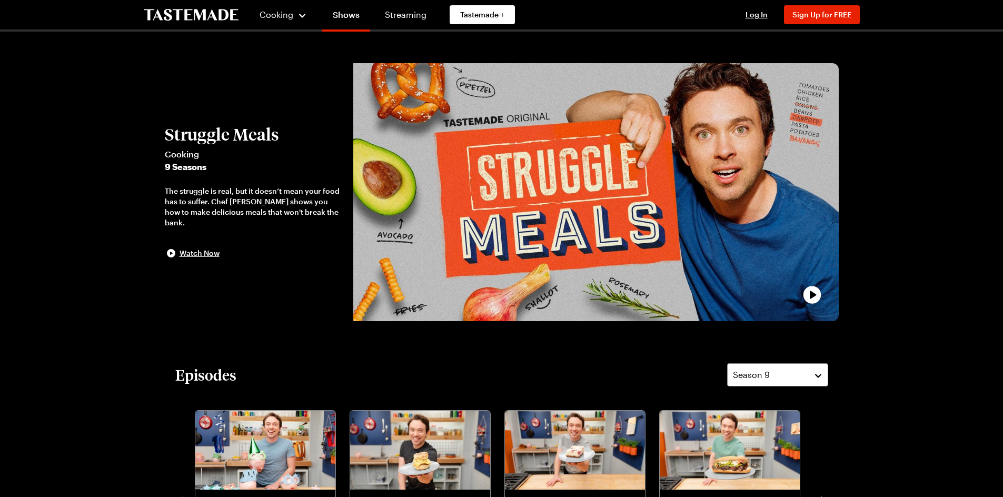  Describe the element at coordinates (191, 15) in the screenshot. I see `a: To Tastemade Home Page` at that location.